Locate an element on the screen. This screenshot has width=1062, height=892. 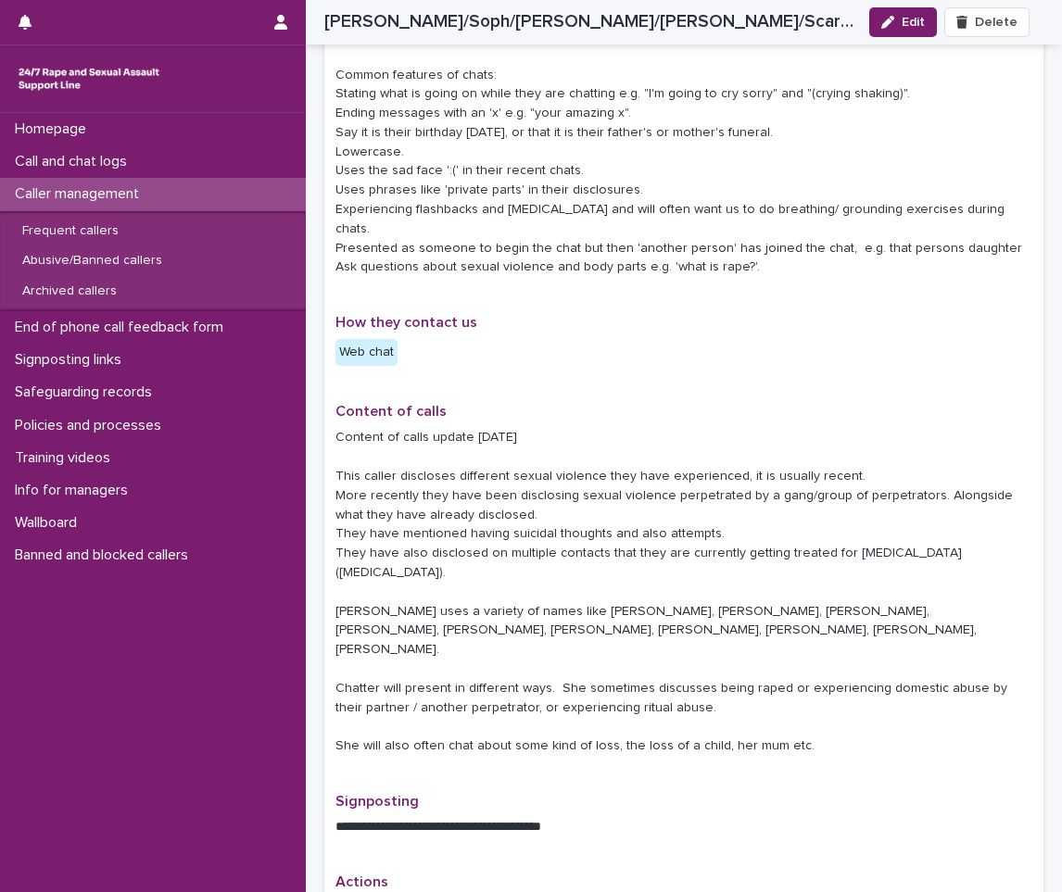
p: Call and chat logs is located at coordinates (74, 161).